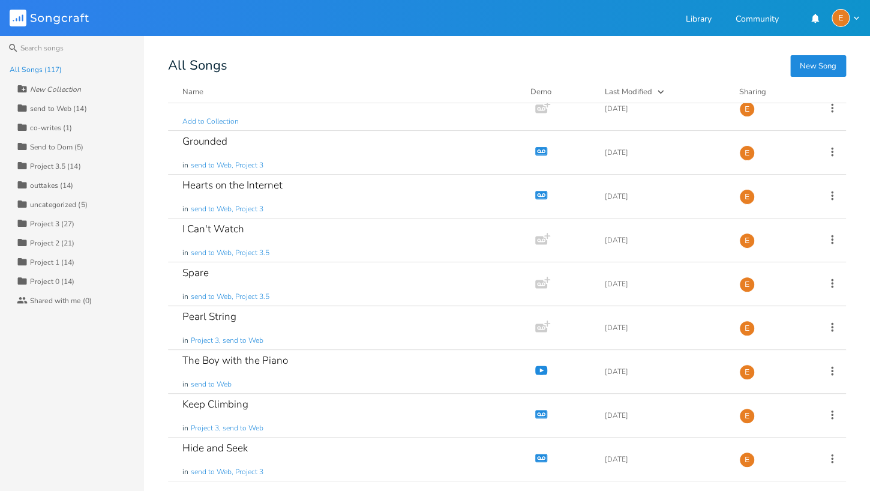 The width and height of the screenshot is (870, 491). I want to click on a: Library, so click(698, 20).